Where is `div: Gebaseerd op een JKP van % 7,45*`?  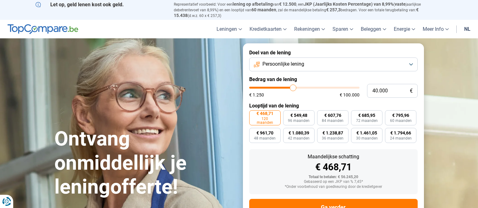 div: Gebaseerd op een JKP van % 7,45* is located at coordinates (333, 182).